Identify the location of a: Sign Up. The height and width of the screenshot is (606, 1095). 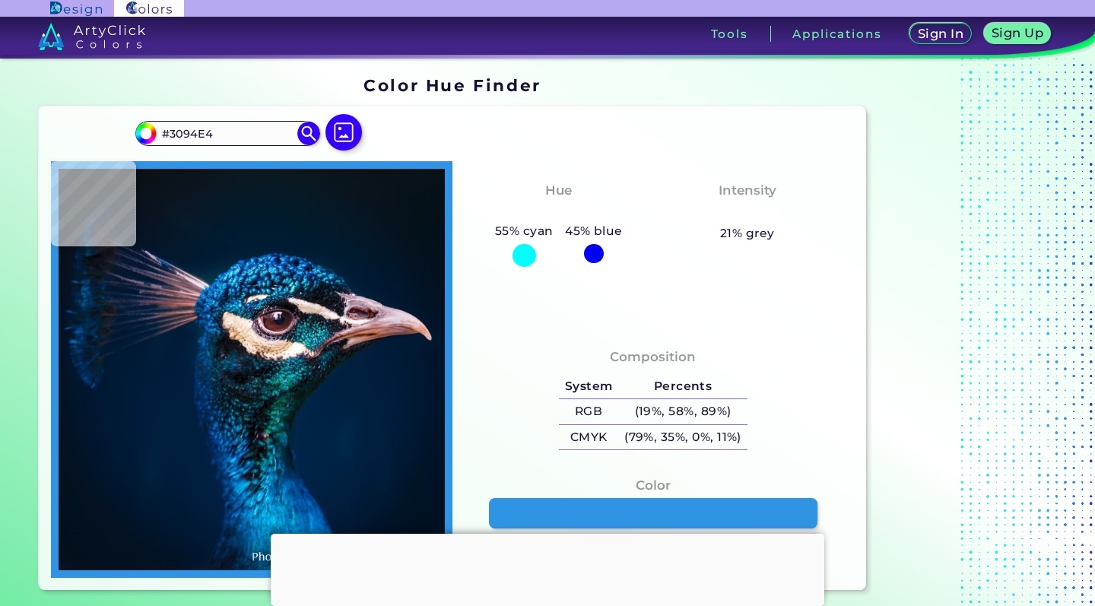
(1017, 33).